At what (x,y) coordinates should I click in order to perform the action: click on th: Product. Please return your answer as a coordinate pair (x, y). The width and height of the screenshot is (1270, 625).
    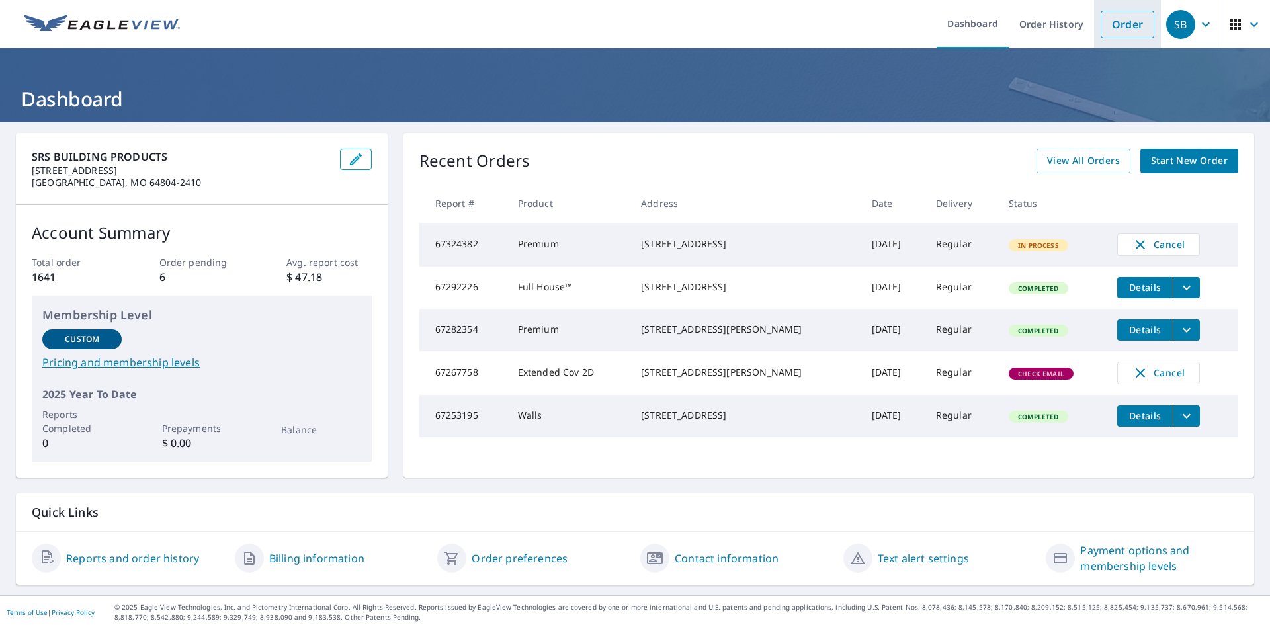
    Looking at the image, I should click on (569, 203).